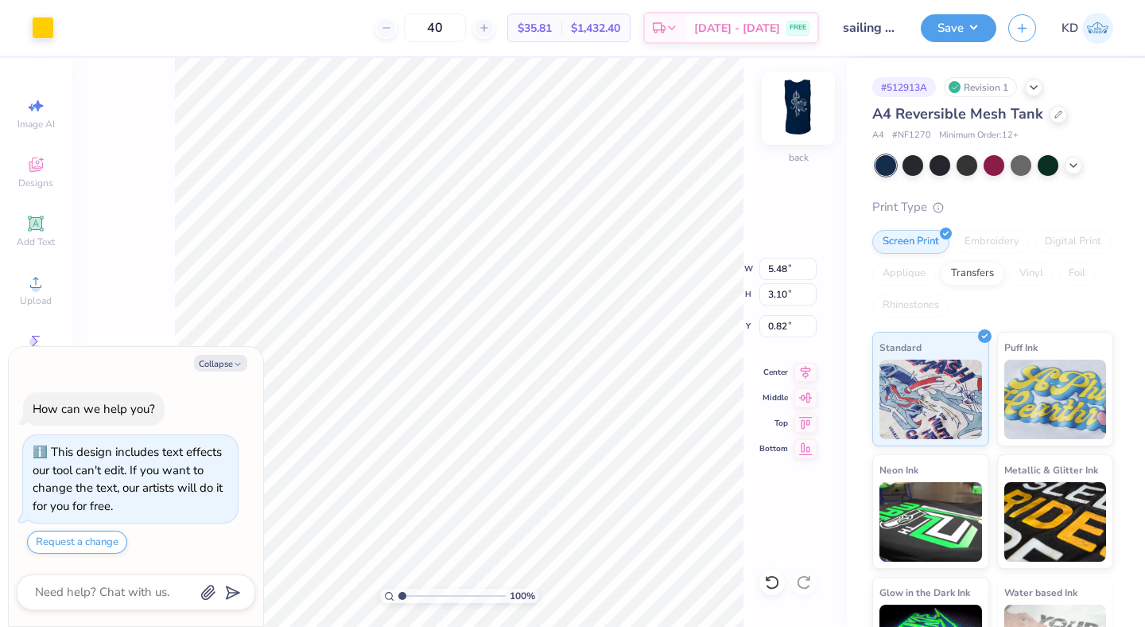 The width and height of the screenshot is (1145, 627). What do you see at coordinates (1055, 522) in the screenshot?
I see `img: Metallic & Glitter Ink` at bounding box center [1055, 522].